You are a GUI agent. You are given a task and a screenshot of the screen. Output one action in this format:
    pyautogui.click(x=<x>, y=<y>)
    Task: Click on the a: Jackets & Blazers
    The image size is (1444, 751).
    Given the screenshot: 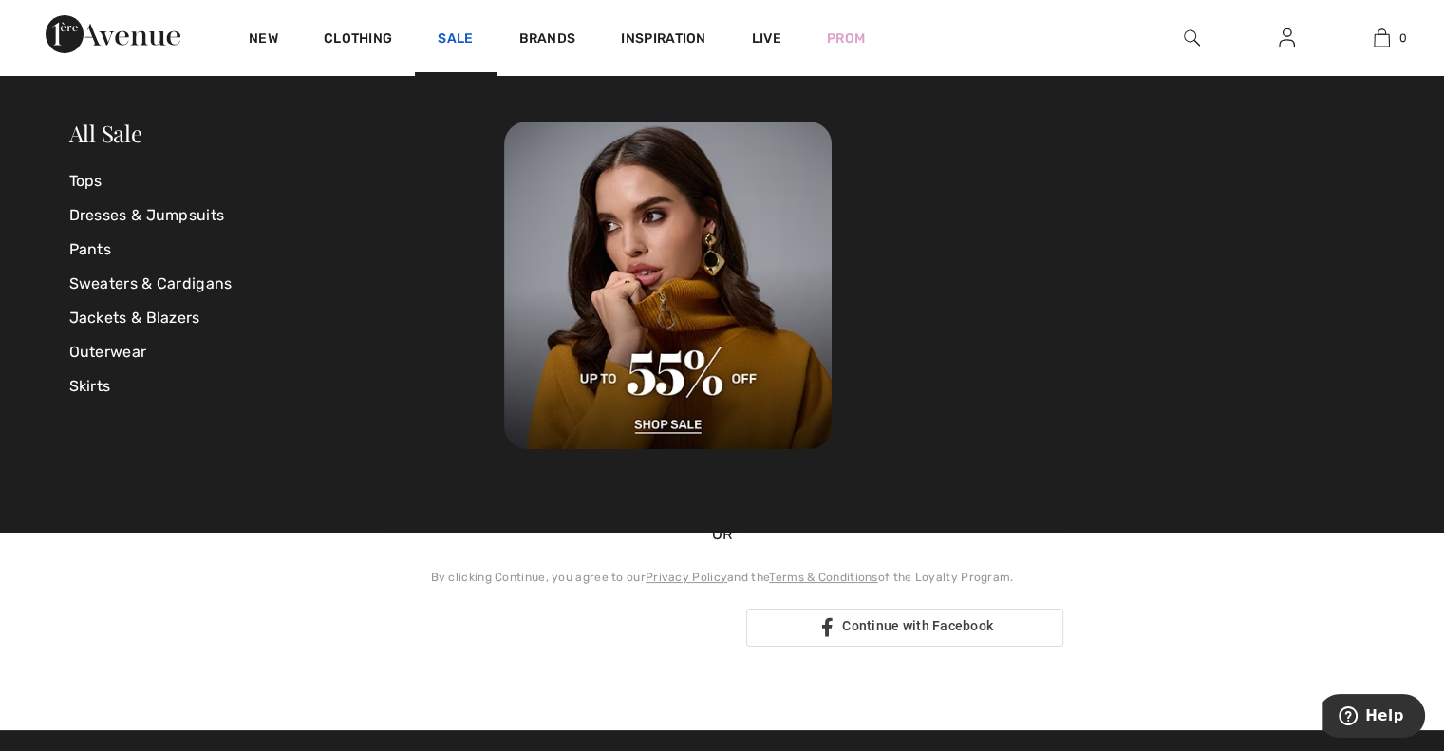 What is the action you would take?
    pyautogui.click(x=287, y=318)
    